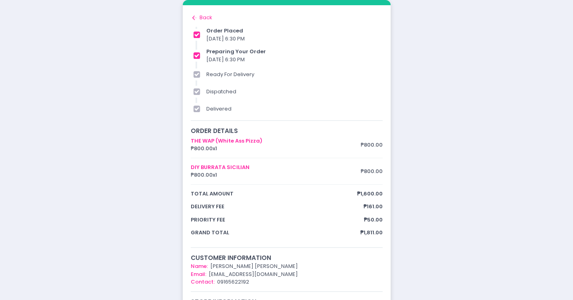  Describe the element at coordinates (370, 194) in the screenshot. I see `span: ₱1,600.00` at that location.